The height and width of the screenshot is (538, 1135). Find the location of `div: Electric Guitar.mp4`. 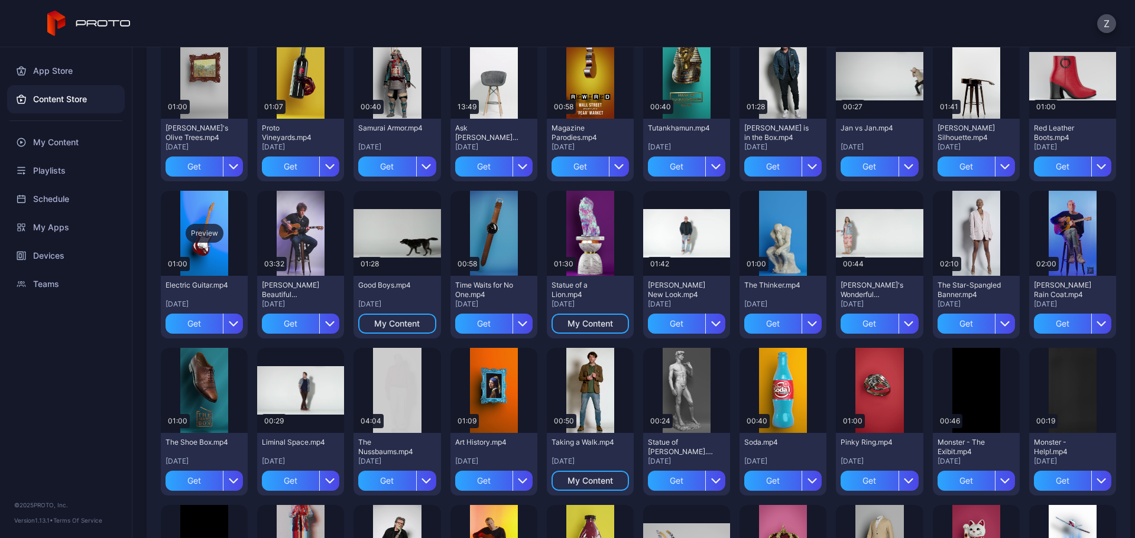

div: Electric Guitar.mp4 is located at coordinates (198, 285).